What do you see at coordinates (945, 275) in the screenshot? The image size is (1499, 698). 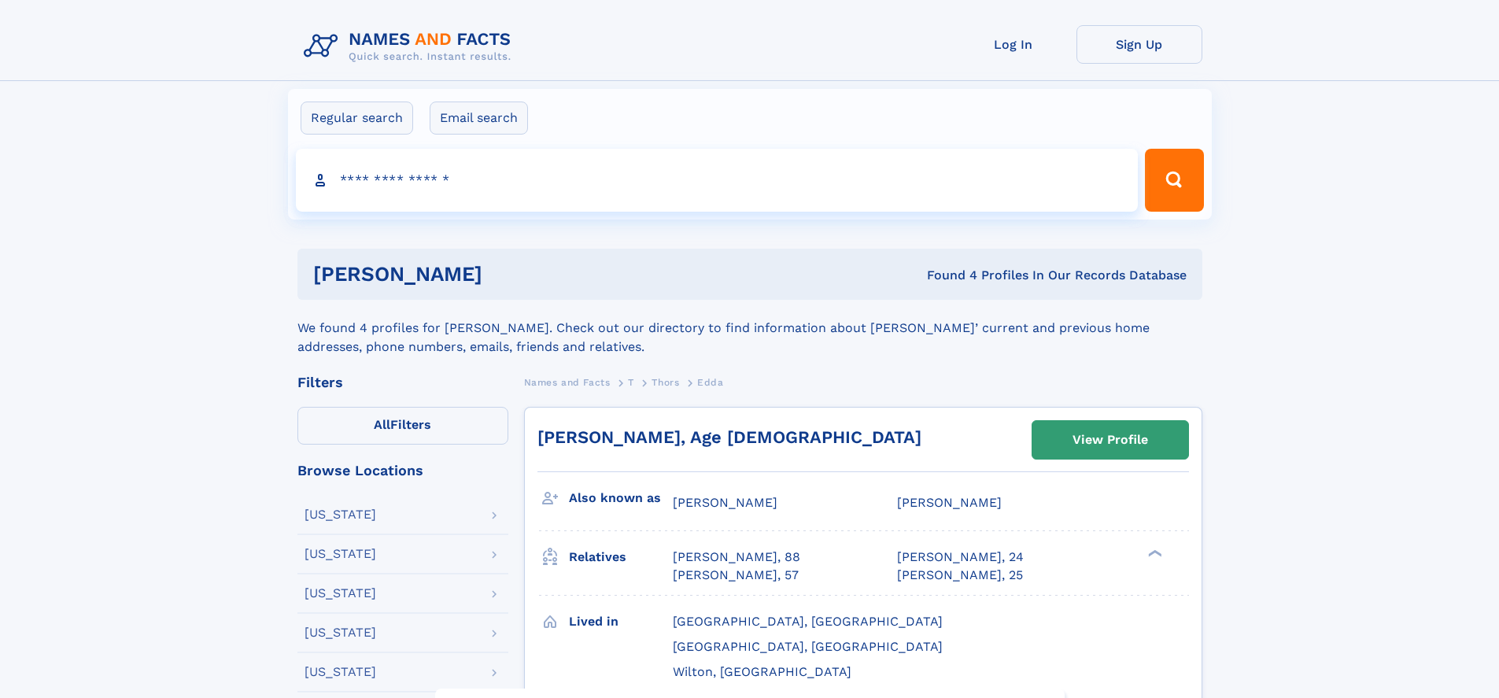 I see `div: Found 4 Profiles In Our Records Database` at bounding box center [945, 275].